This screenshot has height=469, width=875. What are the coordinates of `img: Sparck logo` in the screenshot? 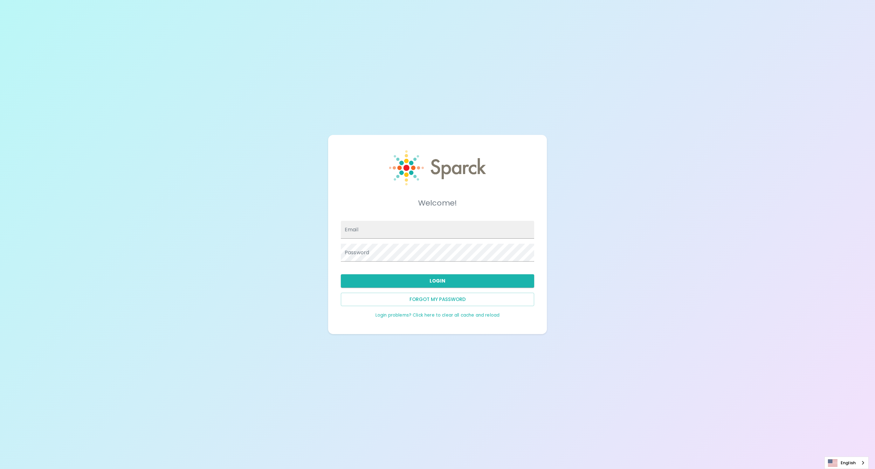 It's located at (437, 168).